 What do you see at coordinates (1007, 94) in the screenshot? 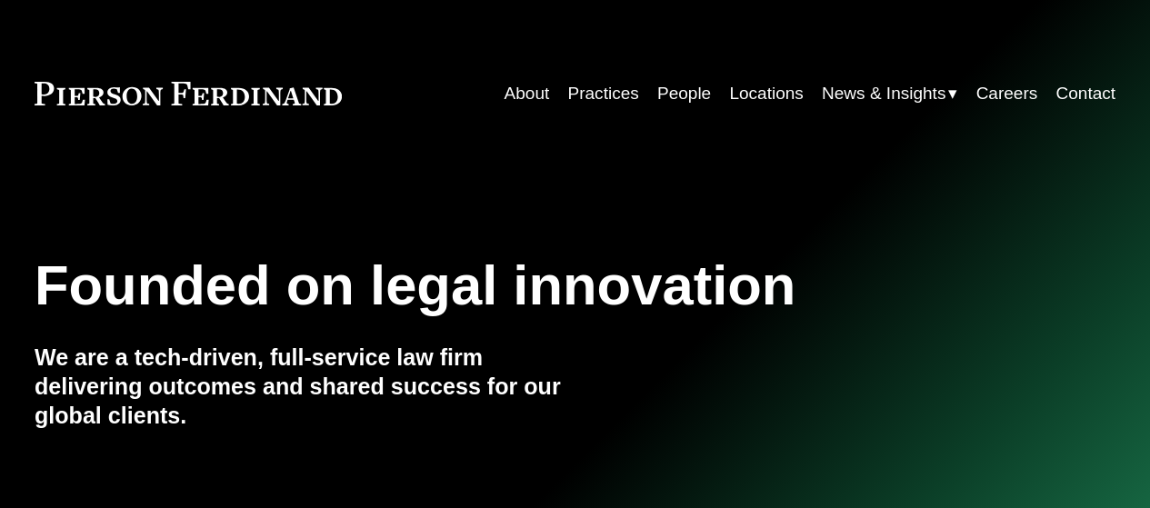
I see `a: Careers` at bounding box center [1007, 94].